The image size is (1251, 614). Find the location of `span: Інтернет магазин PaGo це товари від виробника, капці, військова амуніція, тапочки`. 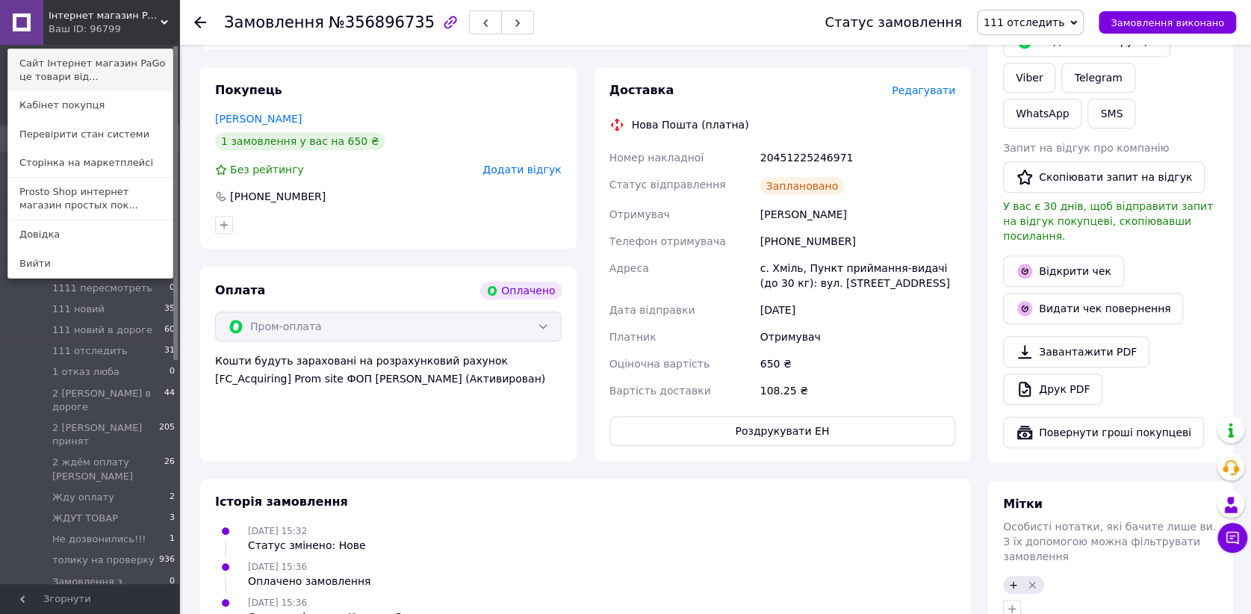

span: Інтернет магазин PaGo це товари від виробника, капці, військова амуніція, тапочки is located at coordinates (105, 16).